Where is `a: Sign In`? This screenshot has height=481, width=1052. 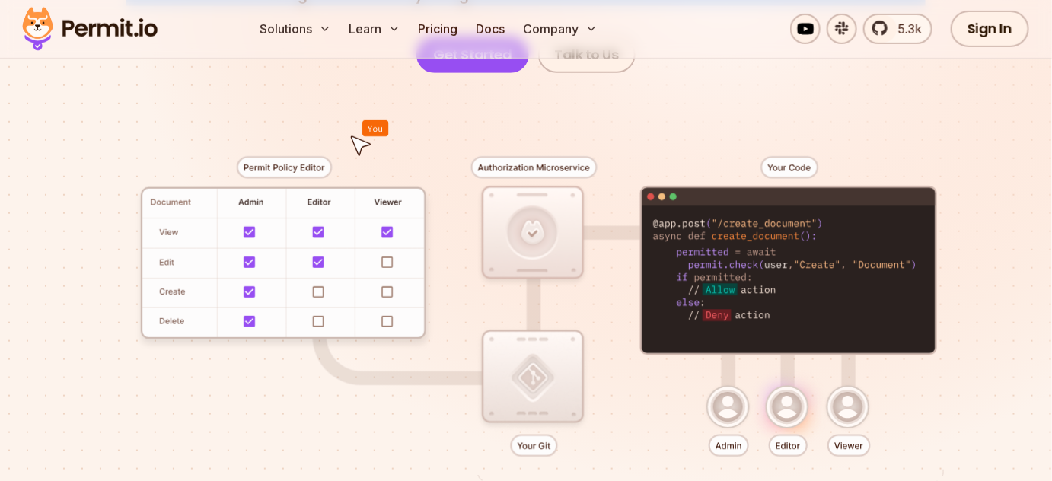 a: Sign In is located at coordinates (990, 29).